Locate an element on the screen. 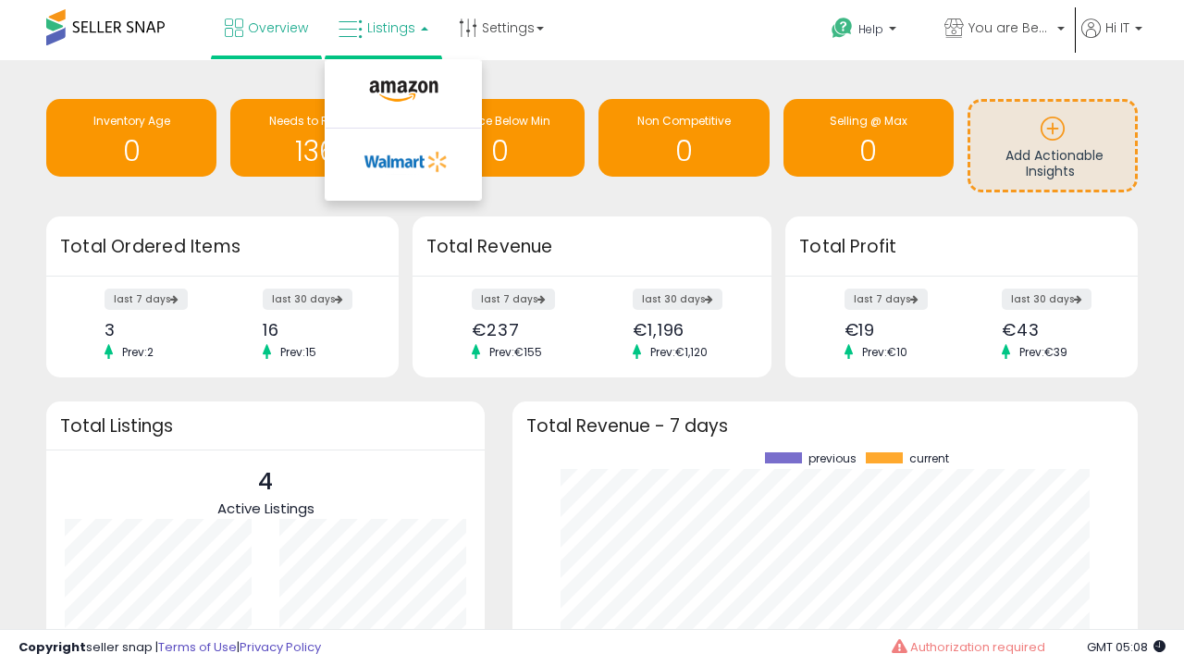 The width and height of the screenshot is (1184, 666). a: Hi IT is located at coordinates (1112, 39).